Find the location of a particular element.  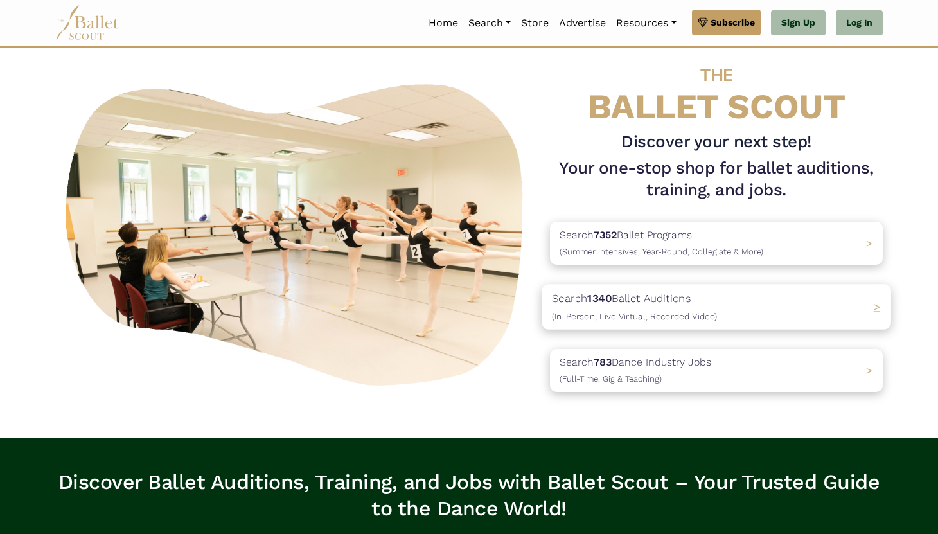

h1: Your one-stop shop for ballet auditions, training, and jobs. is located at coordinates (717, 179).